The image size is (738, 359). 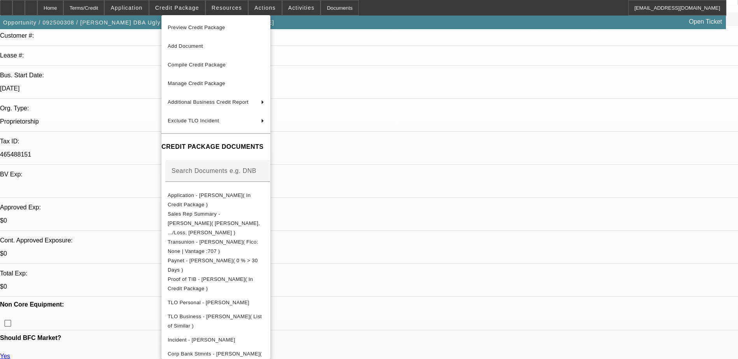 What do you see at coordinates (216, 247) in the screenshot?
I see `button: Transunion - Aguilar, Carlos( Fico: None | Vantage :707 )` at bounding box center [216, 247].